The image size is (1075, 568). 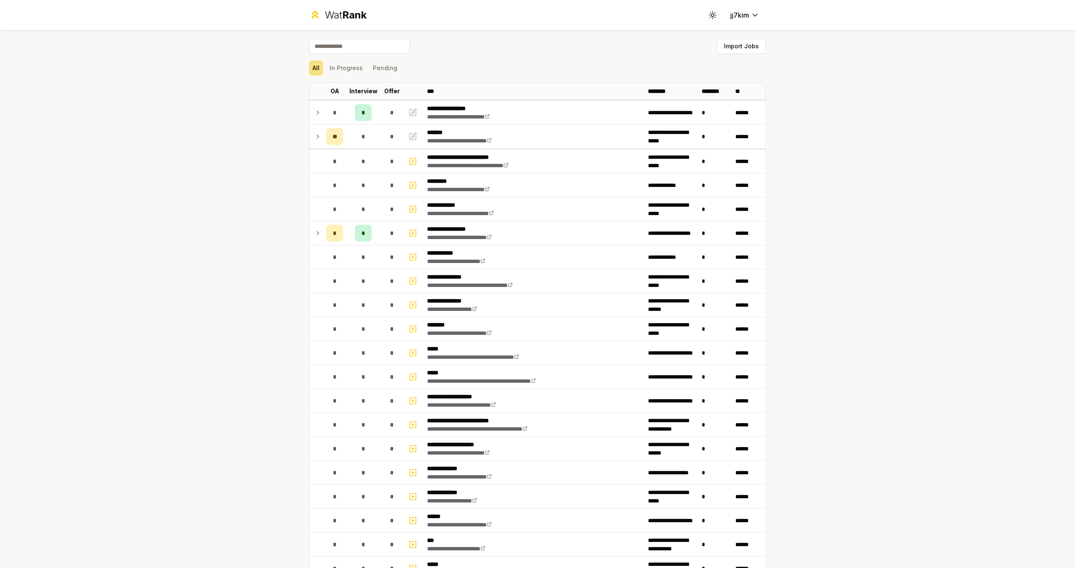 What do you see at coordinates (392, 91) in the screenshot?
I see `p: Offer` at bounding box center [392, 91].